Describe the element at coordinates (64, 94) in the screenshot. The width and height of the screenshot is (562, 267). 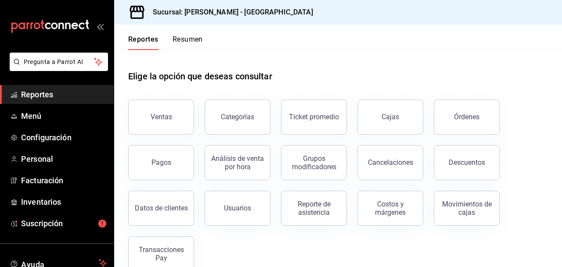
I see `span: Reportes` at that location.